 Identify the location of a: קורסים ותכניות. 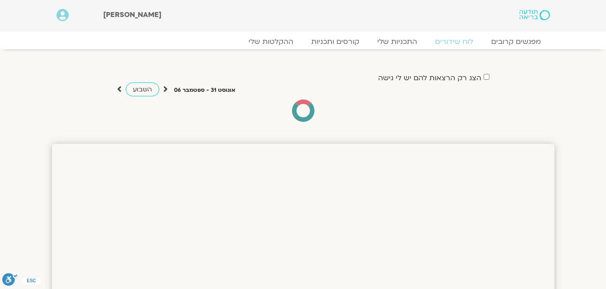
(335, 42).